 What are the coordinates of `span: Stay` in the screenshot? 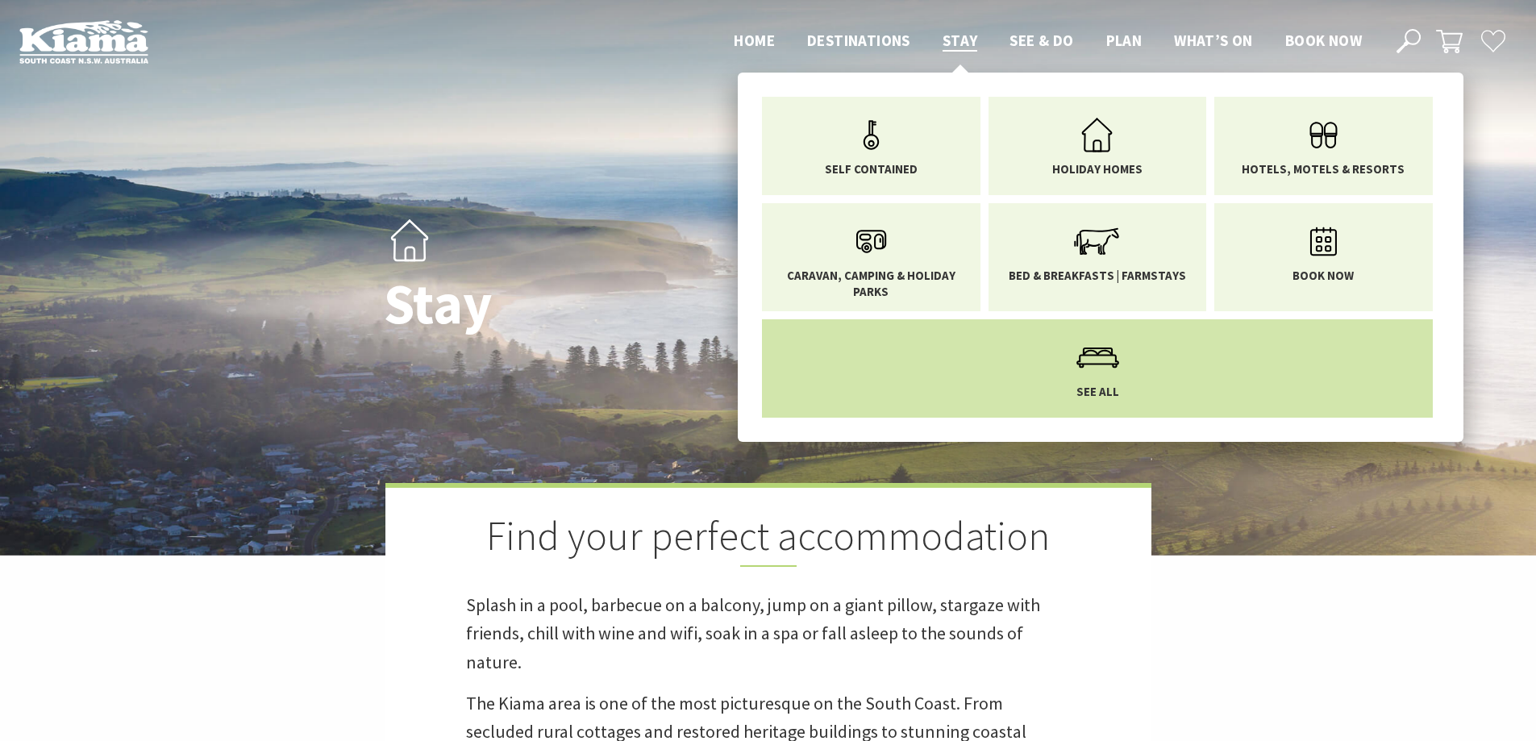 It's located at (960, 40).